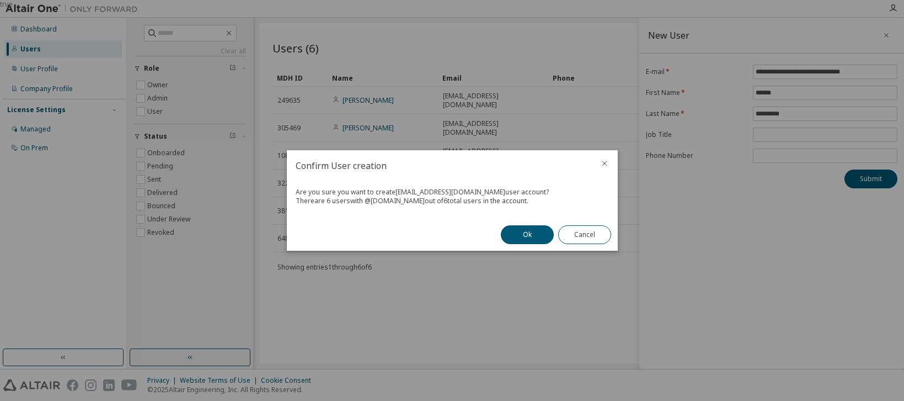  Describe the element at coordinates (605, 163) in the screenshot. I see `button: close` at that location.